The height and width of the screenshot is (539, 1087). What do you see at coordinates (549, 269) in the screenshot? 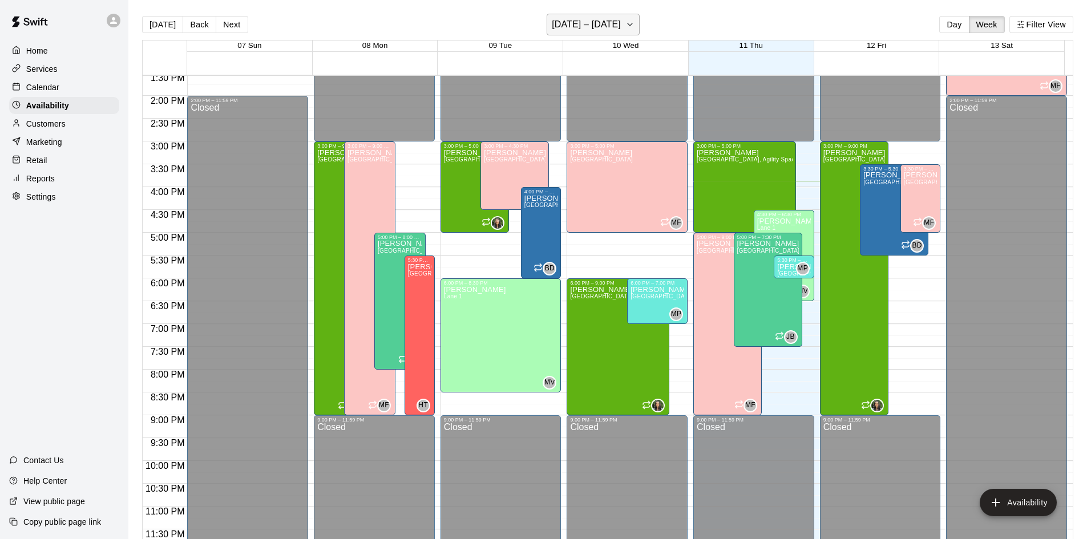
I see `div: Bryce Dahnert` at bounding box center [549, 269].